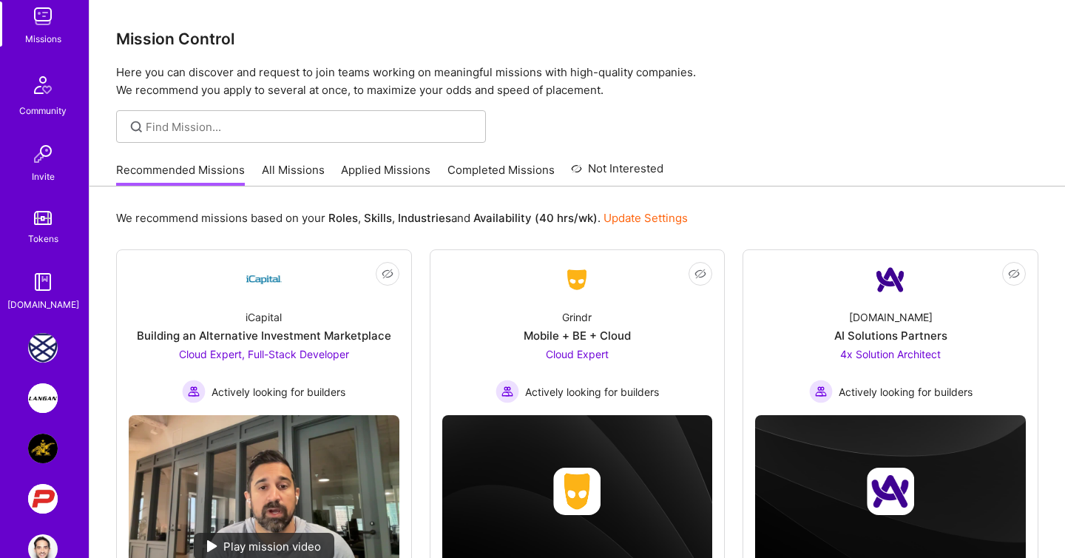 The image size is (1065, 558). I want to click on a: Recommended Missions, so click(180, 174).